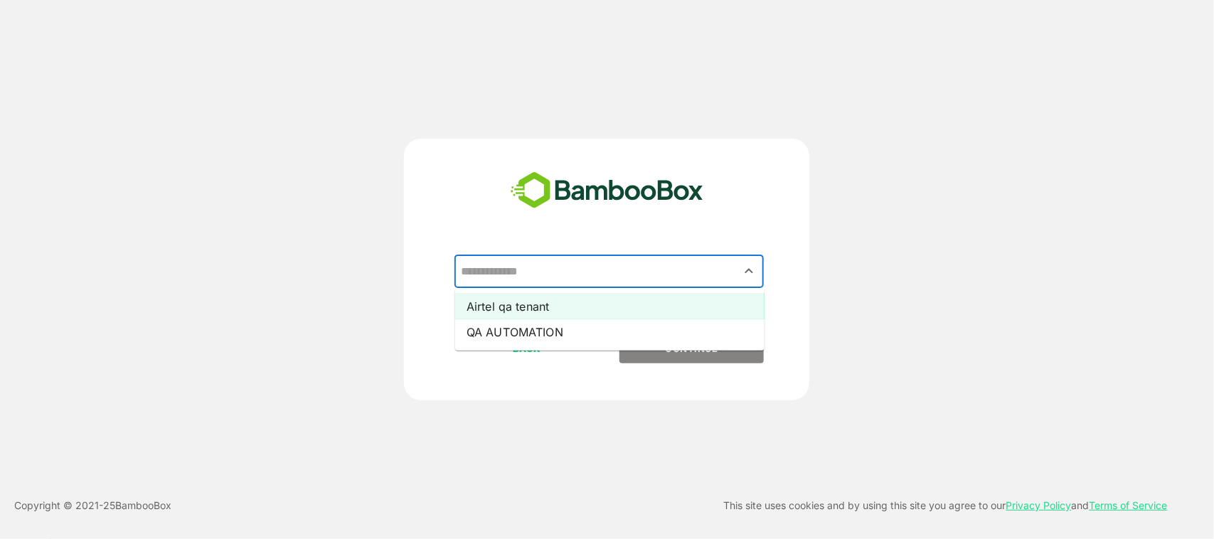 The height and width of the screenshot is (539, 1214). Describe the element at coordinates (1128, 505) in the screenshot. I see `a: Terms of Service` at that location.